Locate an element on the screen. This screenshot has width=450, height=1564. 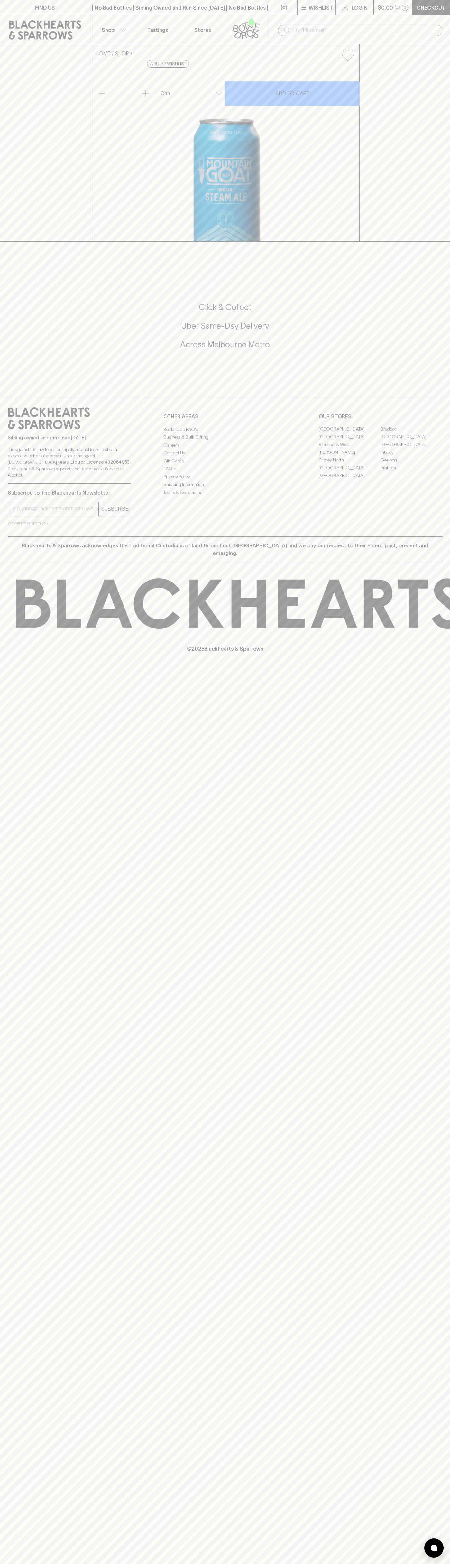
p: We will never spam you is located at coordinates (70, 523).